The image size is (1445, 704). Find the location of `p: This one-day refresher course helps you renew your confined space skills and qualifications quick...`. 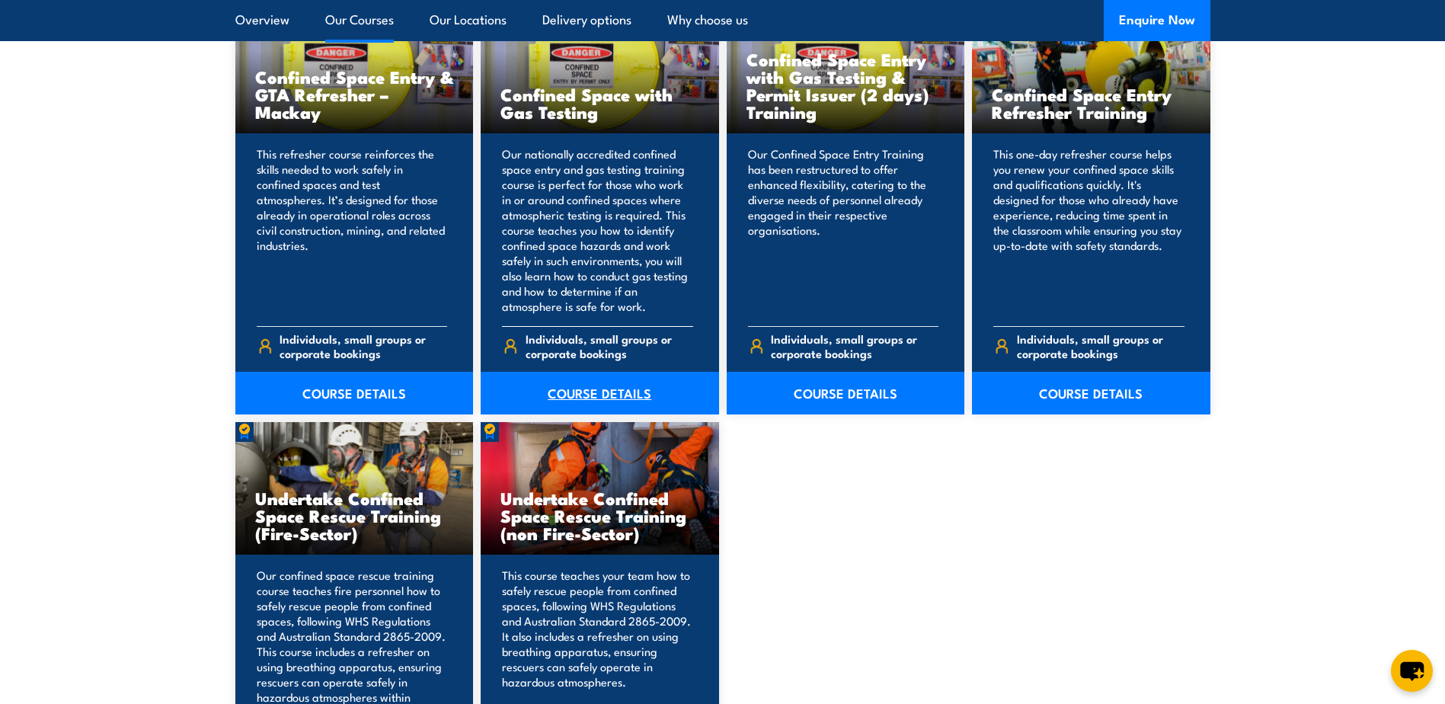

p: This one-day refresher course helps you renew your confined space skills and qualifications quick... is located at coordinates (1088, 230).